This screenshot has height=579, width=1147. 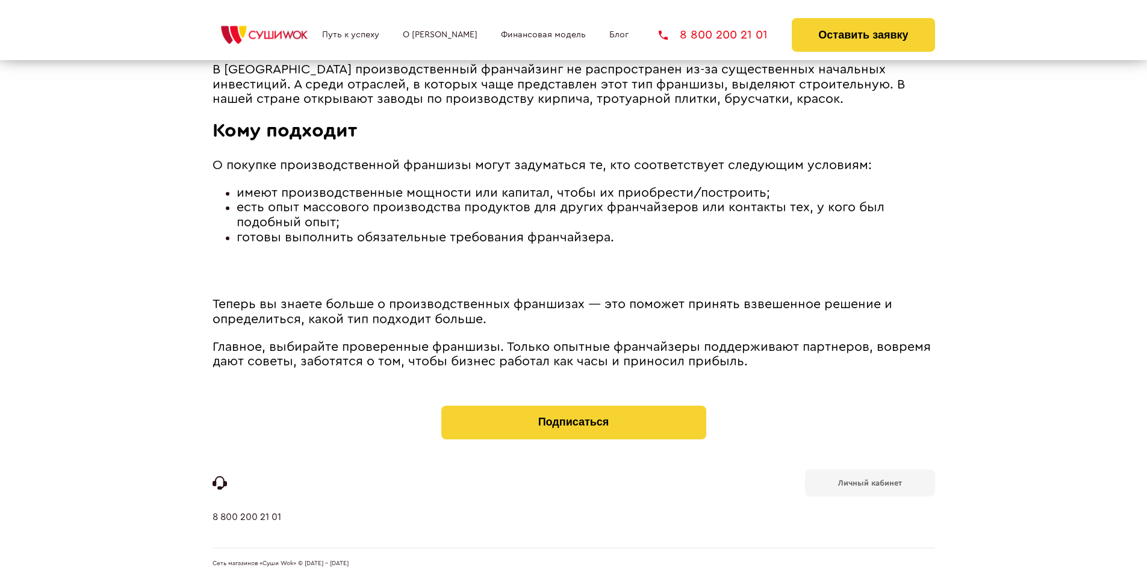 I want to click on button: Оставить заявку, so click(x=863, y=35).